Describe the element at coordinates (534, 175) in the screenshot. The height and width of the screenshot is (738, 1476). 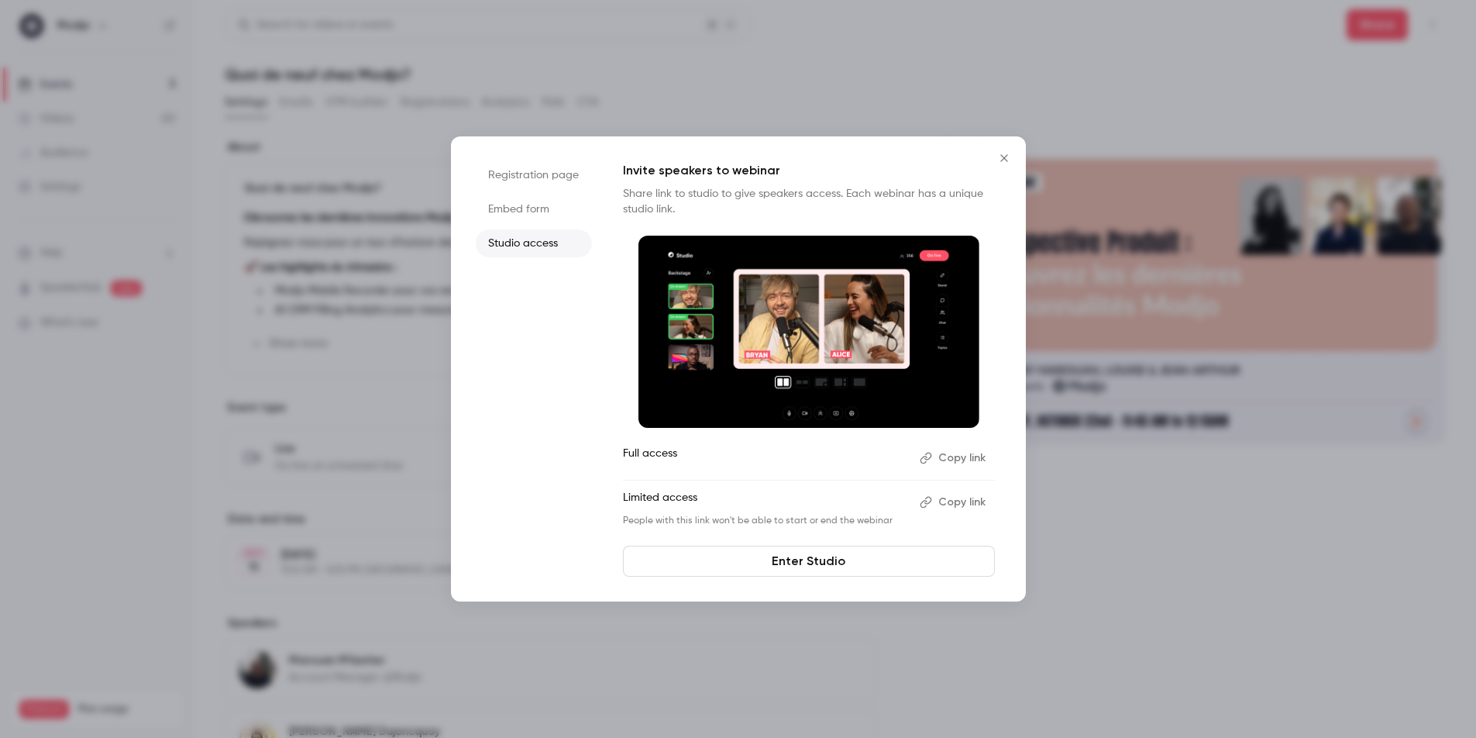
I see `li: Registration page` at that location.